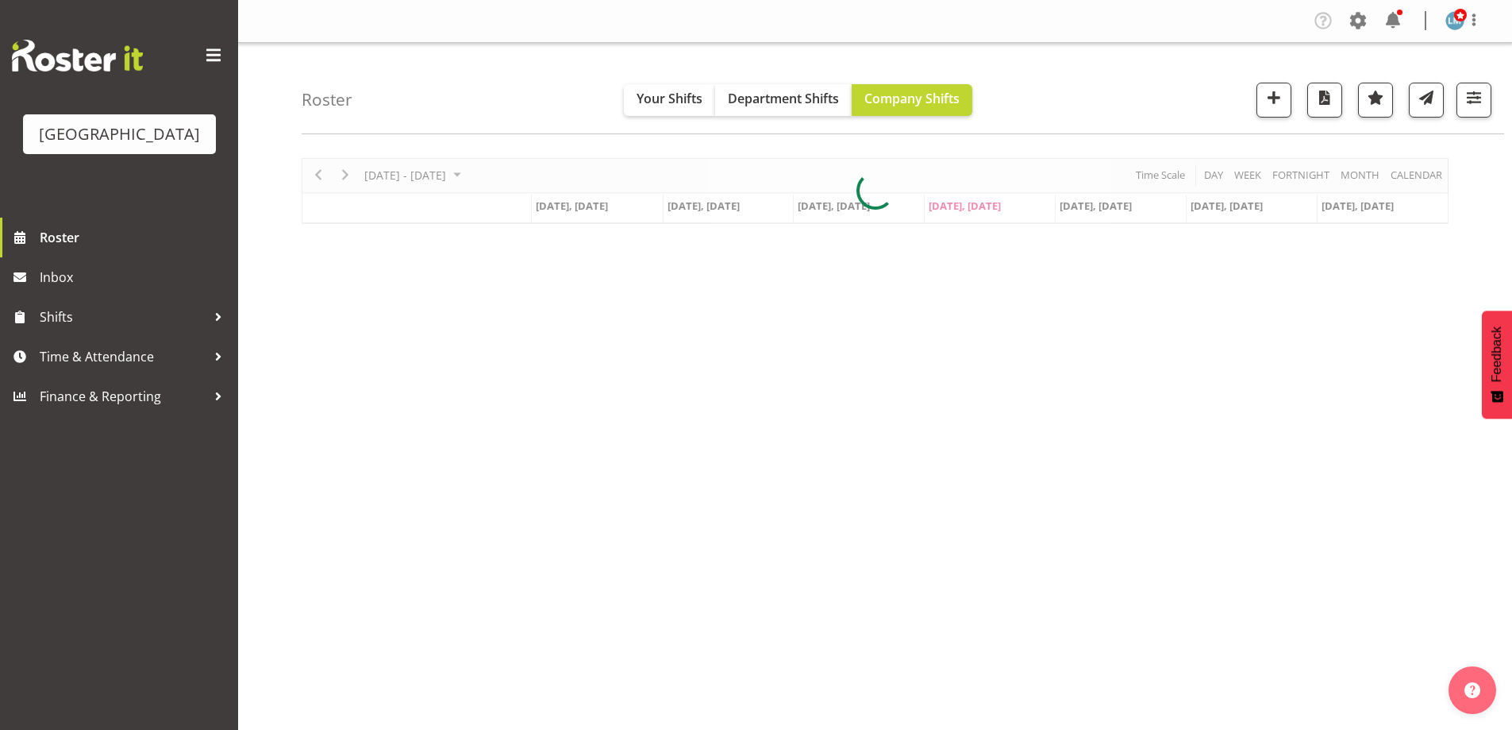  I want to click on span: Roster, so click(135, 237).